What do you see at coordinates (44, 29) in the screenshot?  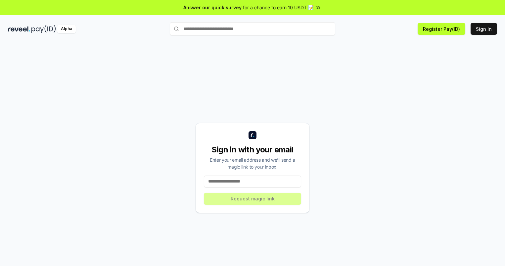 I see `img: pay_id` at bounding box center [44, 29].